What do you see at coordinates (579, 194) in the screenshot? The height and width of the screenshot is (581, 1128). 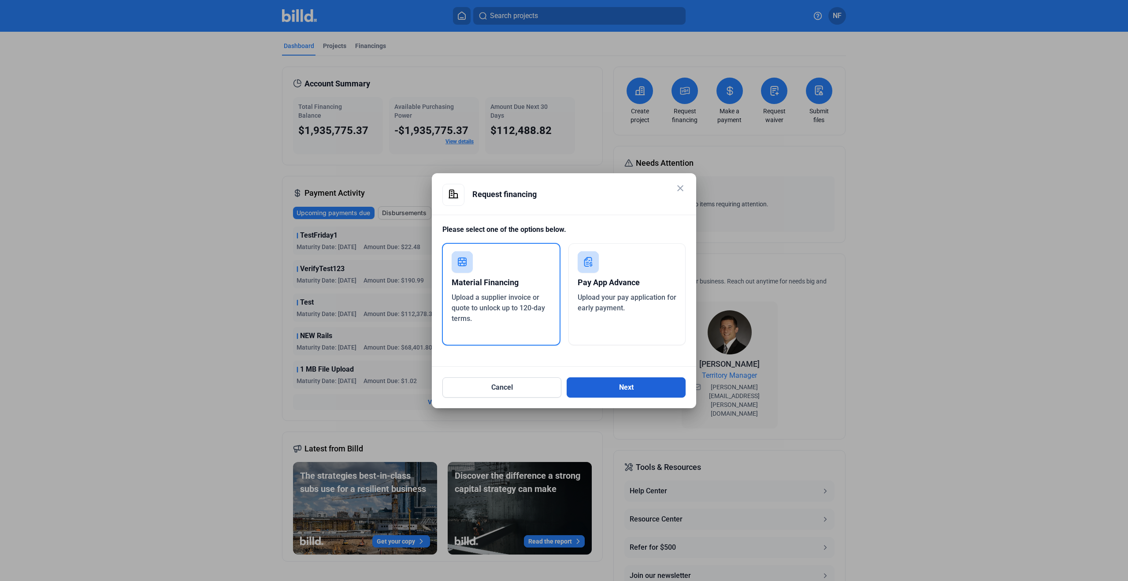 I see `div: Request financing` at bounding box center [579, 194].